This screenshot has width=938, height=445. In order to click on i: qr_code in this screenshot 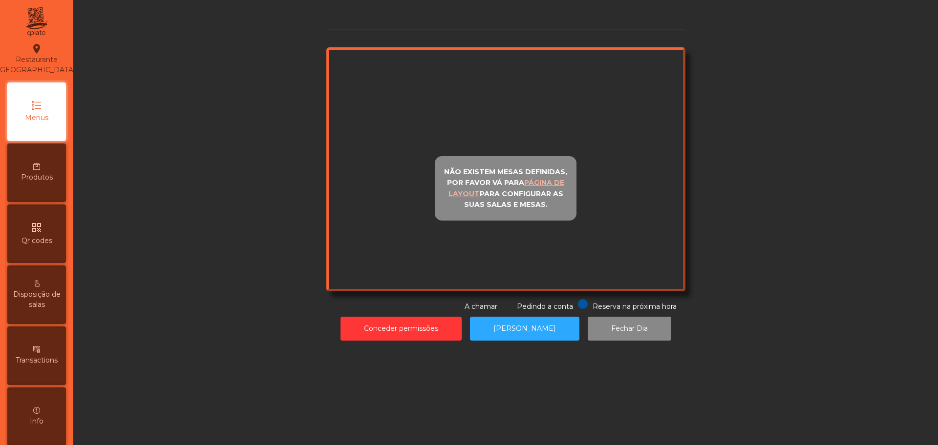, I will do `click(37, 228)`.